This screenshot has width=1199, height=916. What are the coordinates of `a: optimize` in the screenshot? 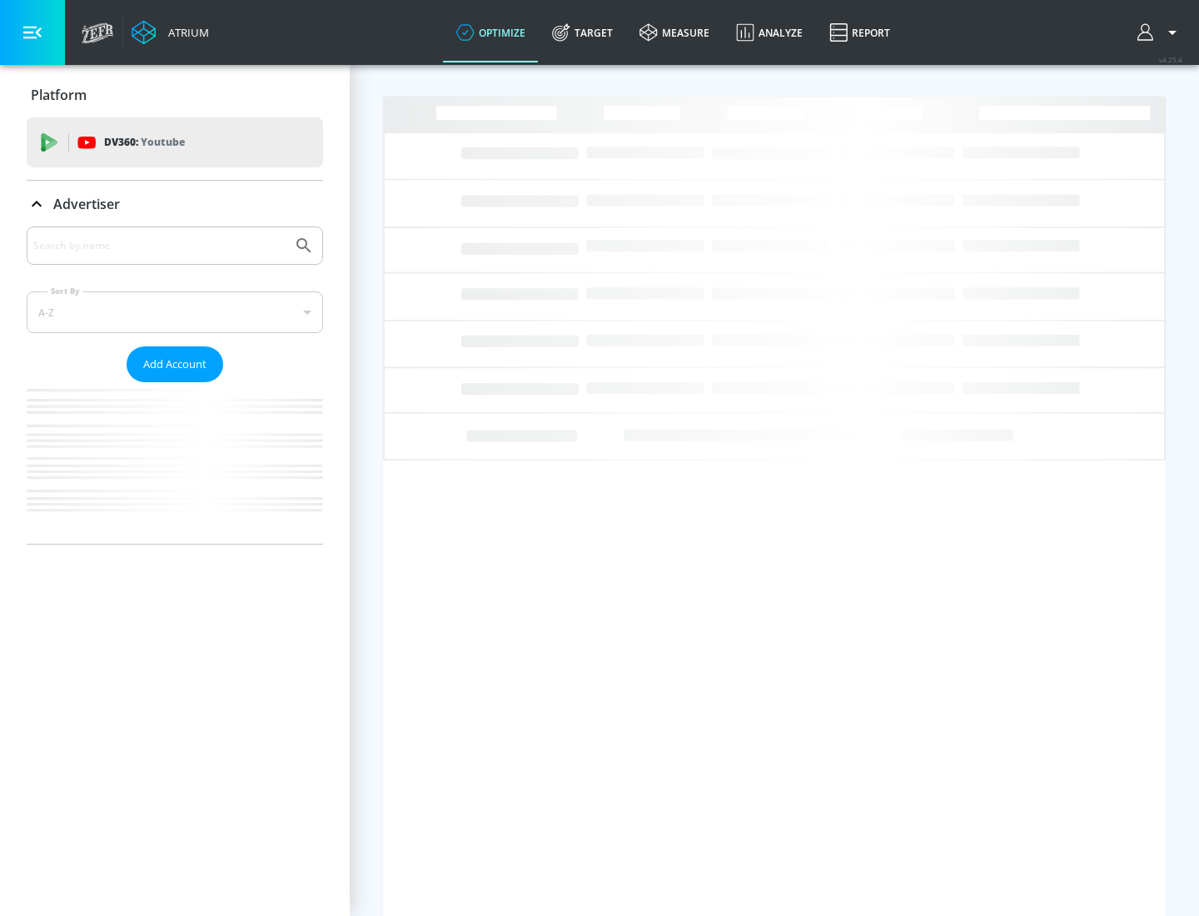 It's located at (490, 32).